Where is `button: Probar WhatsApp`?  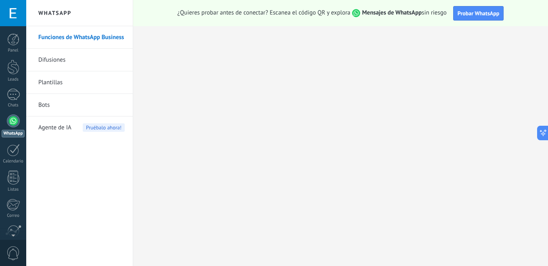
button: Probar WhatsApp is located at coordinates (479, 13).